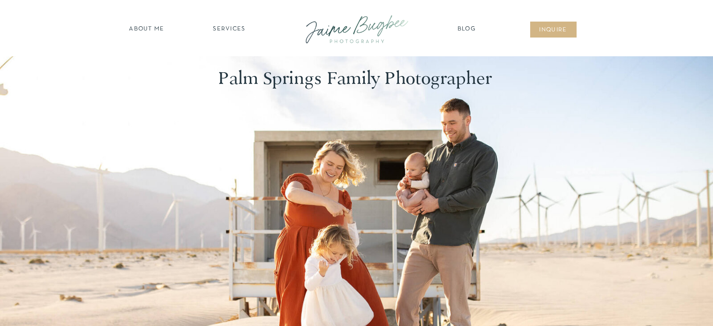  Describe the element at coordinates (553, 30) in the screenshot. I see `nav: inqUIre` at that location.